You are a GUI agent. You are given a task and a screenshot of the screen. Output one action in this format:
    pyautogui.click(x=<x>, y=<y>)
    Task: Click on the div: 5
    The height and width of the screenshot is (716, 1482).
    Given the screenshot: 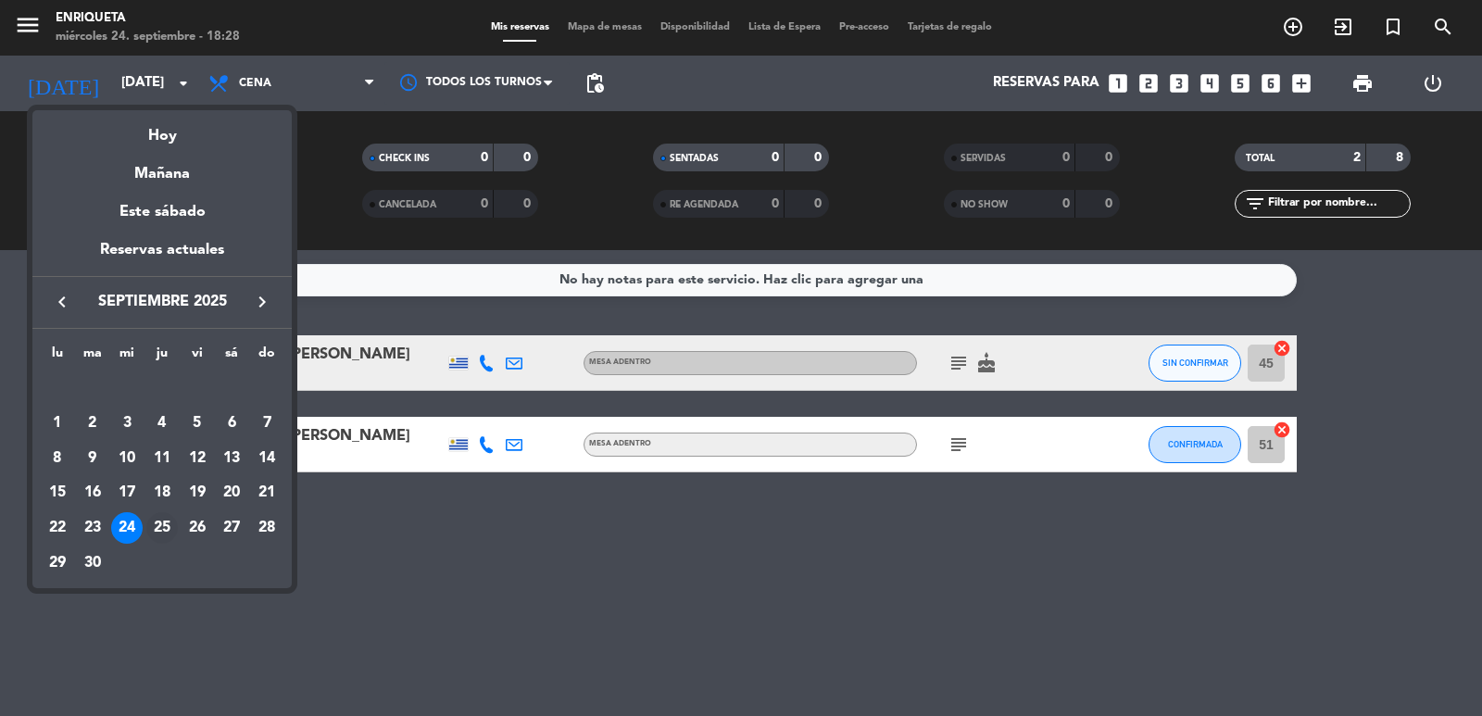 What is the action you would take?
    pyautogui.click(x=197, y=423)
    